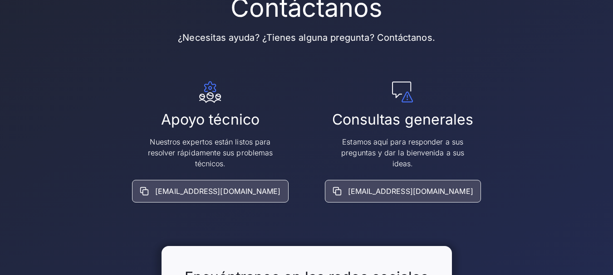 The image size is (613, 275). What do you see at coordinates (403, 119) in the screenshot?
I see `font: Consultas generales` at bounding box center [403, 119].